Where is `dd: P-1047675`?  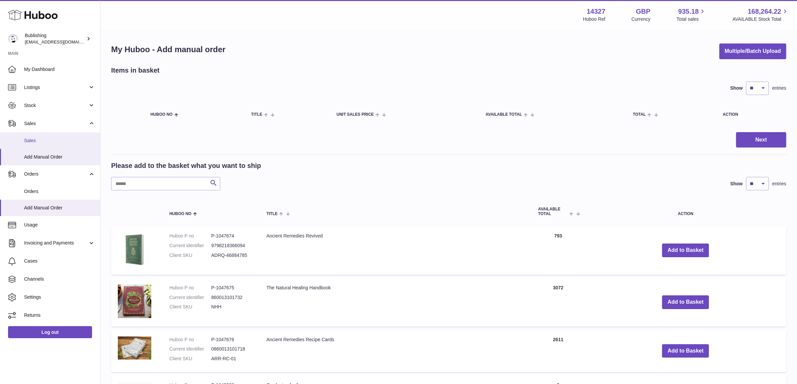
dd: P-1047675 is located at coordinates (232, 288).